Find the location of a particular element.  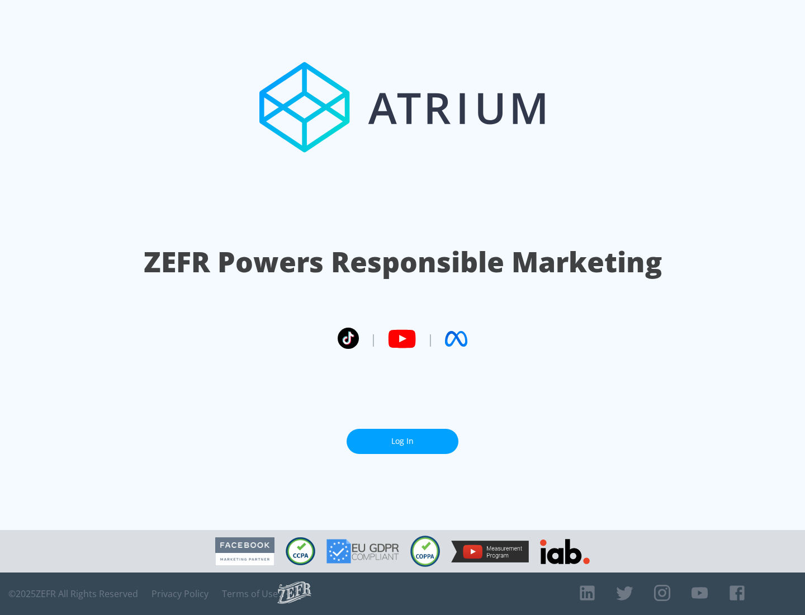

img: Facebook Marketing Partner is located at coordinates (245, 551).